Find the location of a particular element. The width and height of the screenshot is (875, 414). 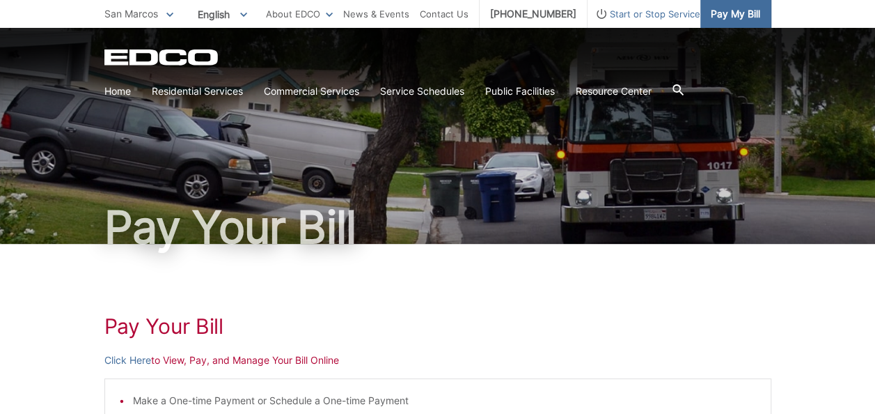

a: Home is located at coordinates (118, 91).